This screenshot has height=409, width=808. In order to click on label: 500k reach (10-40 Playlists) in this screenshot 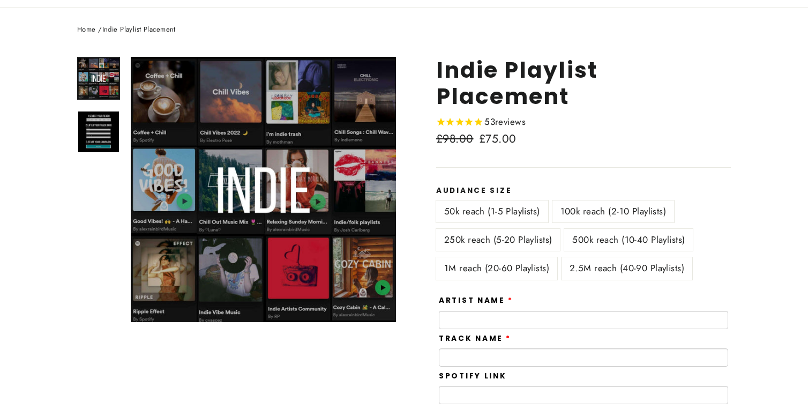, I will do `click(628, 239)`.